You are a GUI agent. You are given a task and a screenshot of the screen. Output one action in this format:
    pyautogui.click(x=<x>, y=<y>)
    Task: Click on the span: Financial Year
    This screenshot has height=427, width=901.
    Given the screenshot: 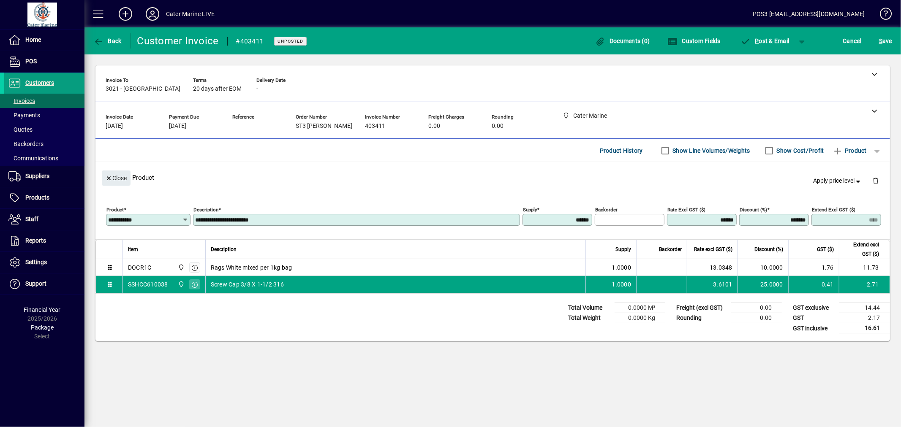 What is the action you would take?
    pyautogui.click(x=42, y=310)
    